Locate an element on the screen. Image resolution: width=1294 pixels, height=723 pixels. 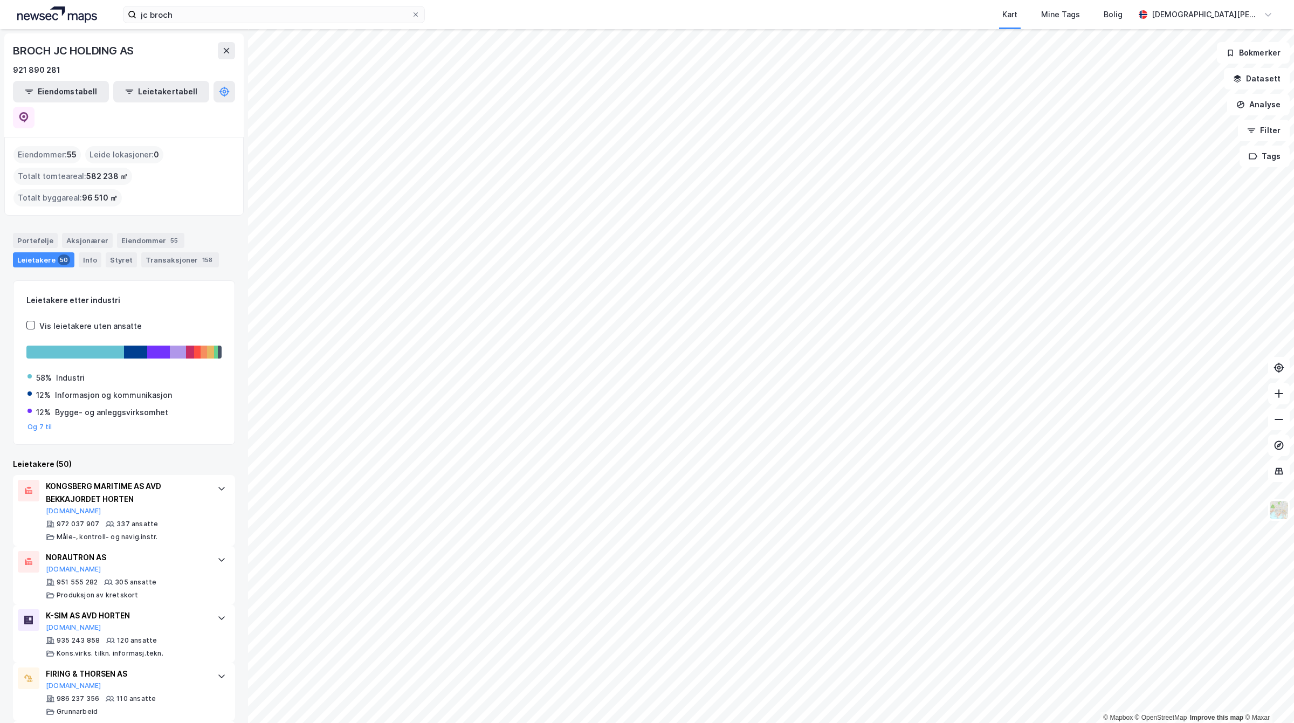
div: 337 ansatte is located at coordinates (137, 524).